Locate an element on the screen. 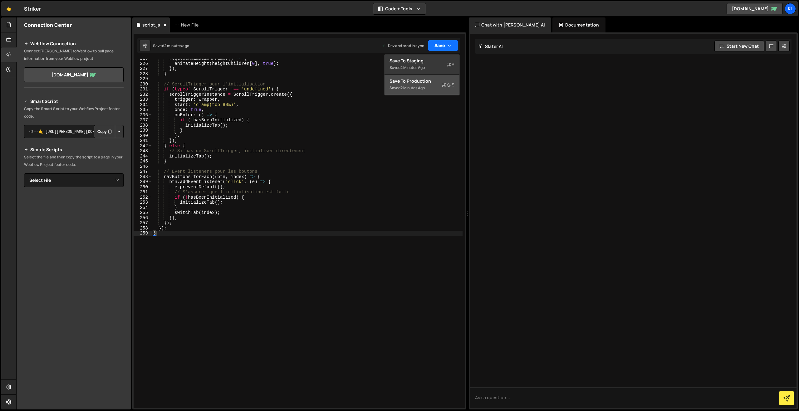 Image resolution: width=799 pixels, height=411 pixels. div: 225 is located at coordinates (143, 58).